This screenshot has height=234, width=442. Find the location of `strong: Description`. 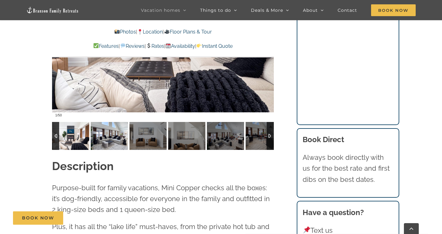

strong: Description is located at coordinates (83, 166).